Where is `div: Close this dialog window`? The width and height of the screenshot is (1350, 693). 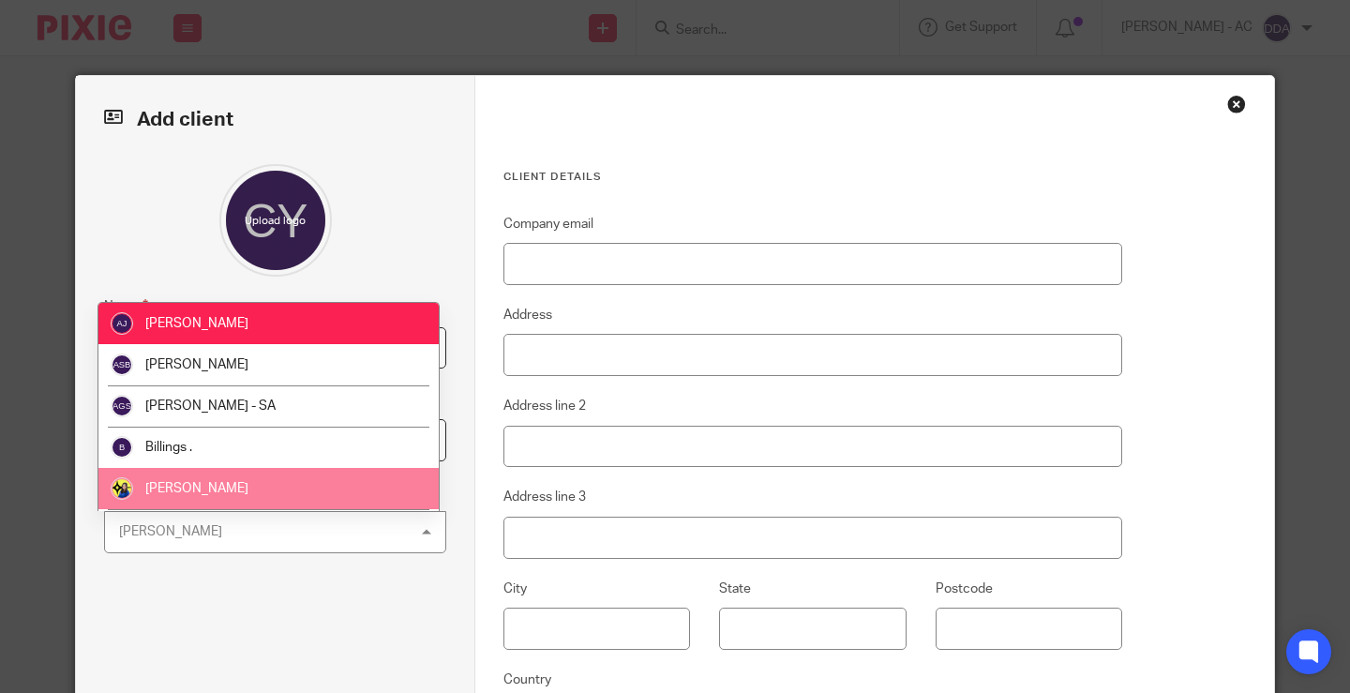
div: Close this dialog window is located at coordinates (1236, 104).